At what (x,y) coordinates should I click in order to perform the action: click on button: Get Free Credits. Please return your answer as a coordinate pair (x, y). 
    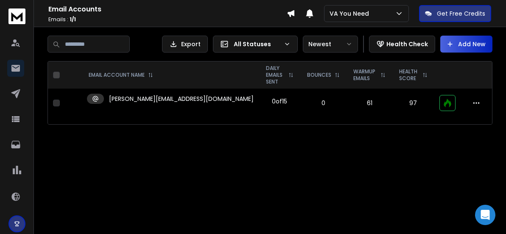
    Looking at the image, I should click on (455, 14).